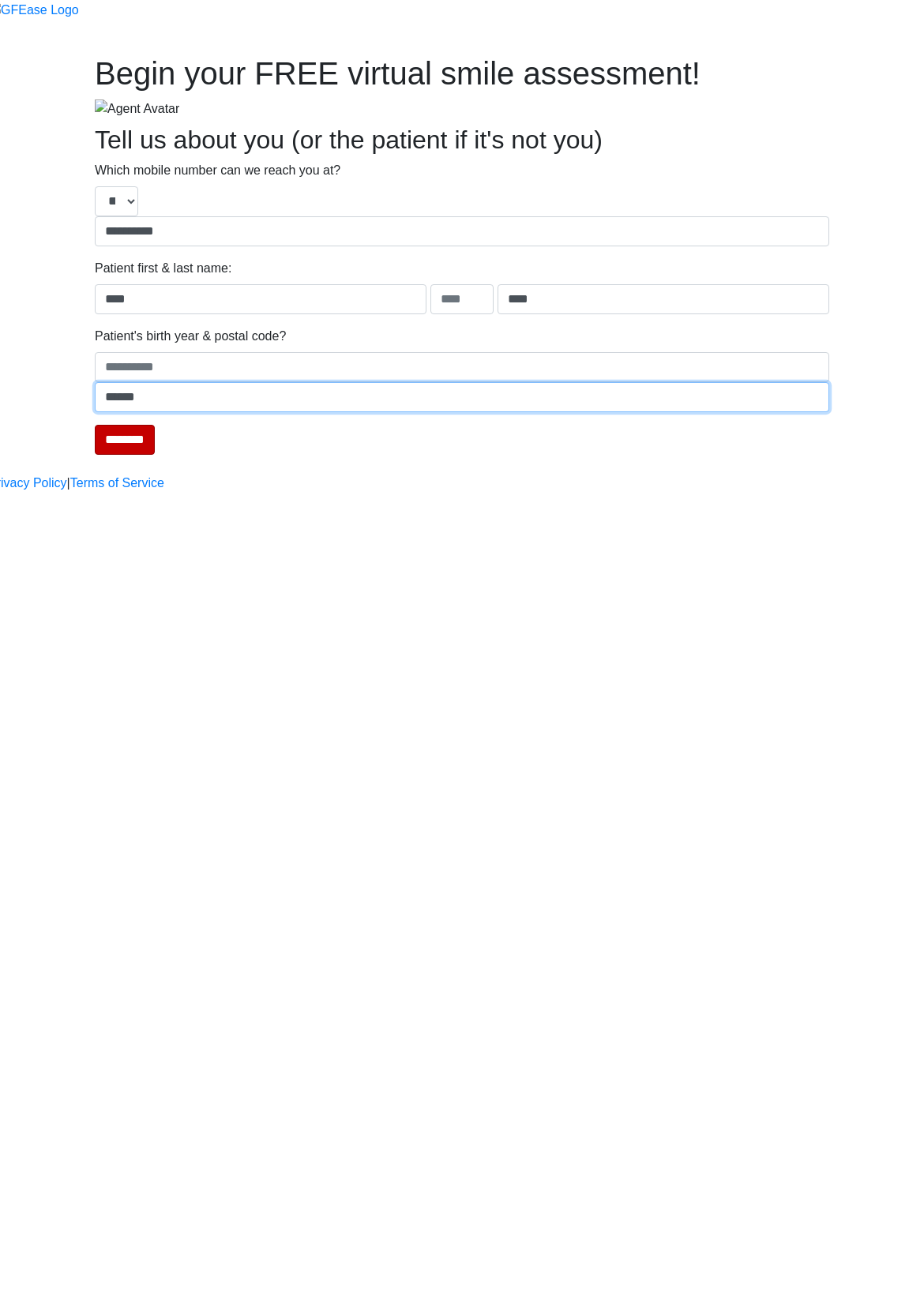 This screenshot has width=924, height=1302. Describe the element at coordinates (136, 109) in the screenshot. I see `img: Agent Avatar` at that location.